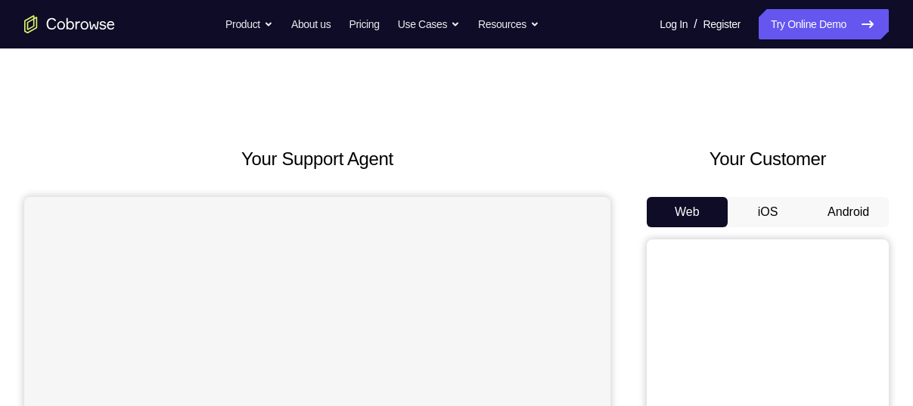 The height and width of the screenshot is (406, 913). Describe the element at coordinates (768, 212) in the screenshot. I see `button: iOS` at that location.